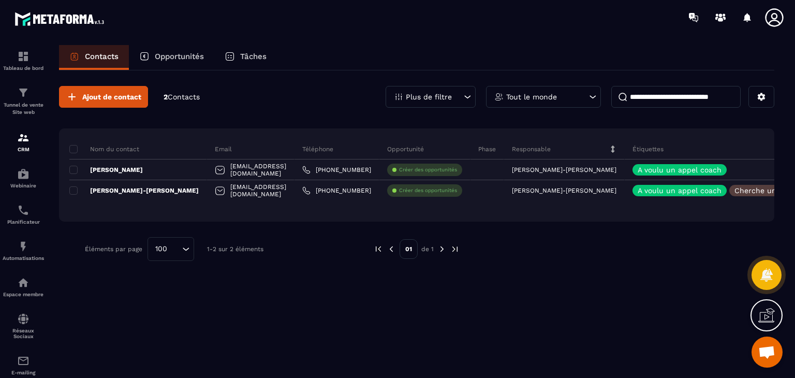  Describe the element at coordinates (179, 56) in the screenshot. I see `p: Opportunités` at that location.